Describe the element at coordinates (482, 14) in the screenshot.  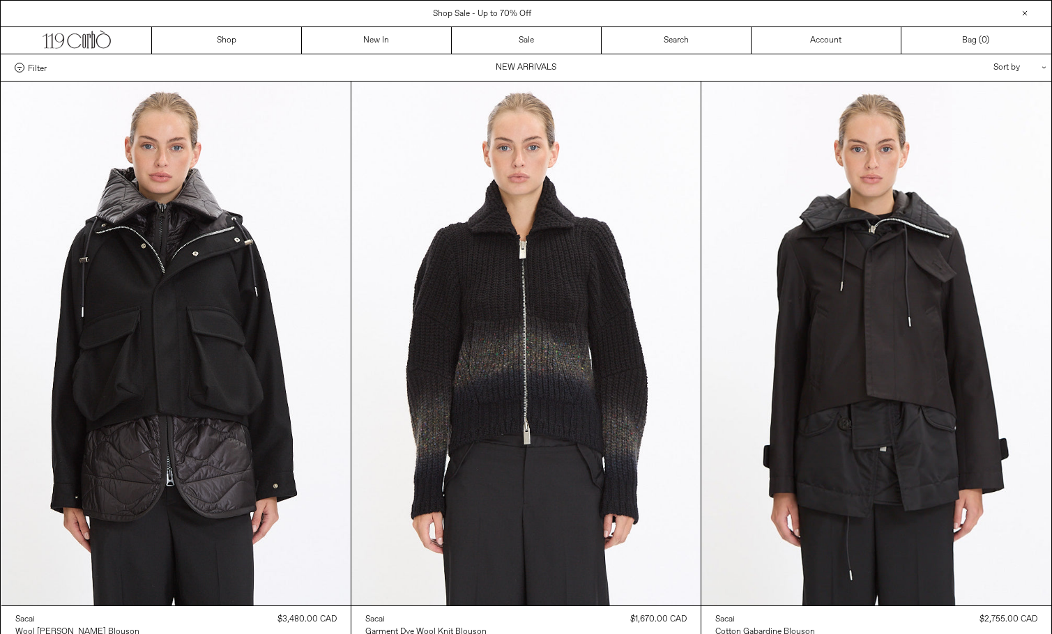
I see `span: Shop Sale - Up to 70% Off` at that location.